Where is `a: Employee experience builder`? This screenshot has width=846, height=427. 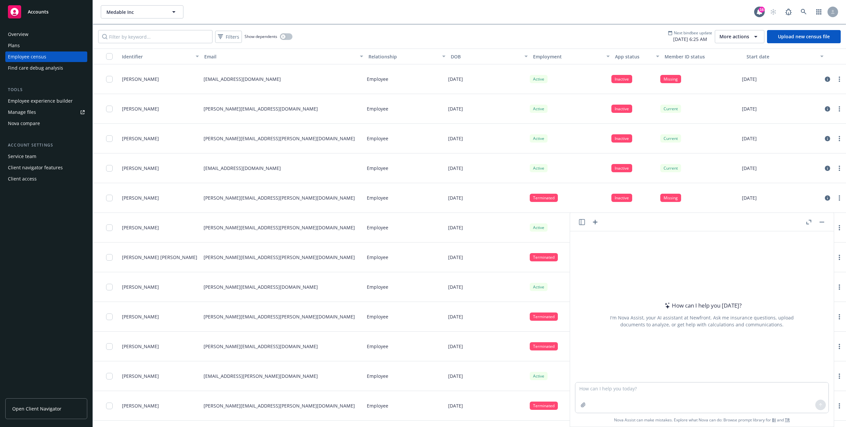
a: Employee experience builder is located at coordinates (46, 101).